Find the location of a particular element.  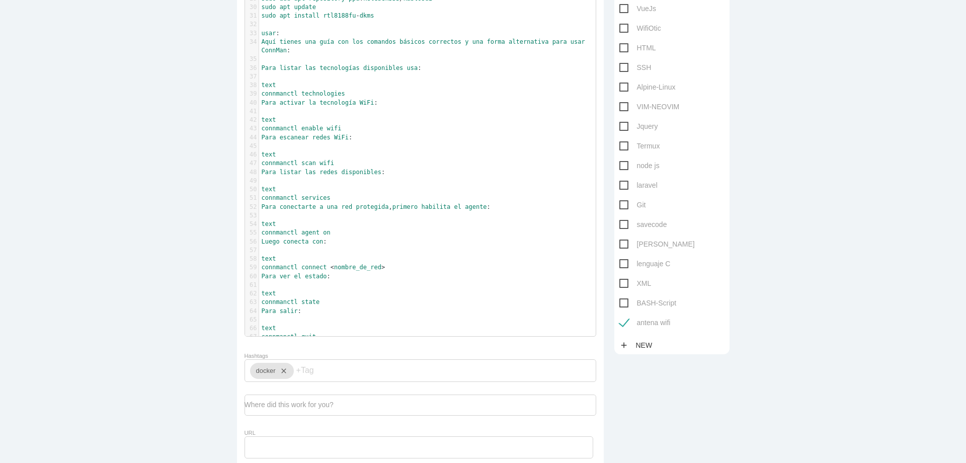

div: 39 is located at coordinates (252, 94).